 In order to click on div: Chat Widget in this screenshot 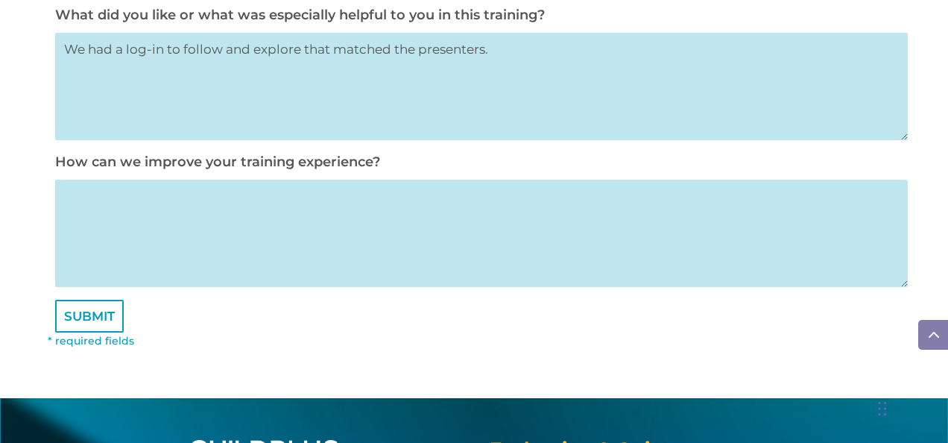, I will do `click(910, 407)`.